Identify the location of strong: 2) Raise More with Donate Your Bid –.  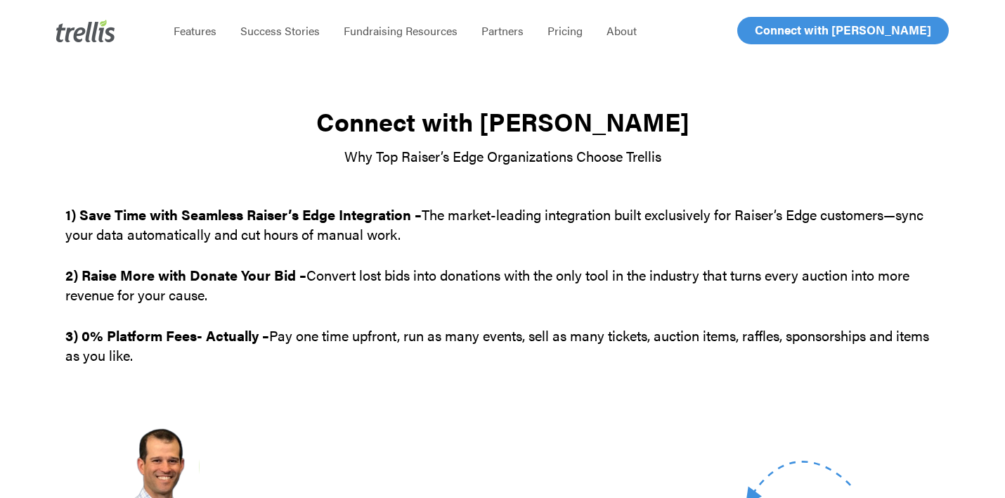
(186, 274).